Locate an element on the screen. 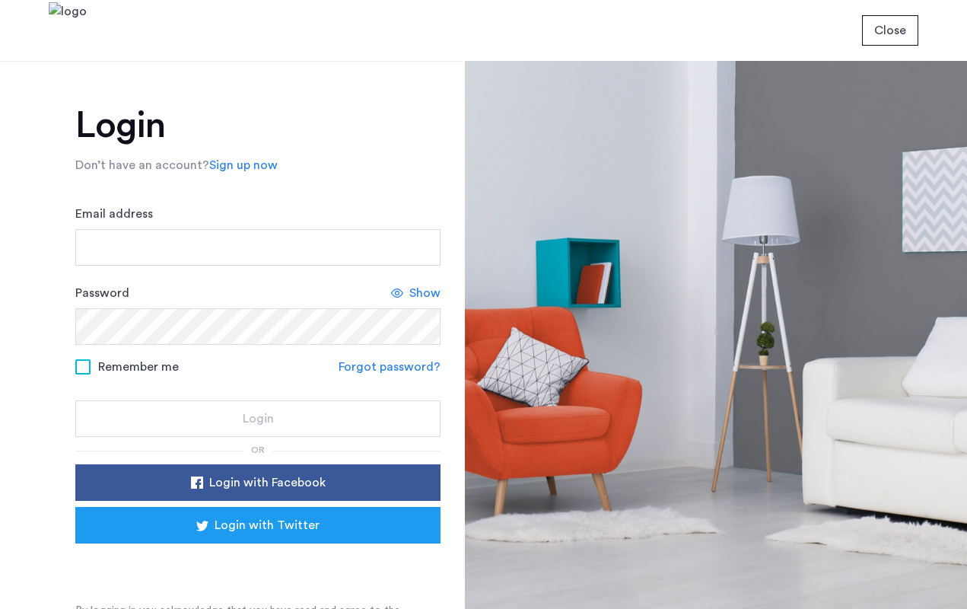 This screenshot has width=967, height=609. a: Sign up now is located at coordinates (243, 165).